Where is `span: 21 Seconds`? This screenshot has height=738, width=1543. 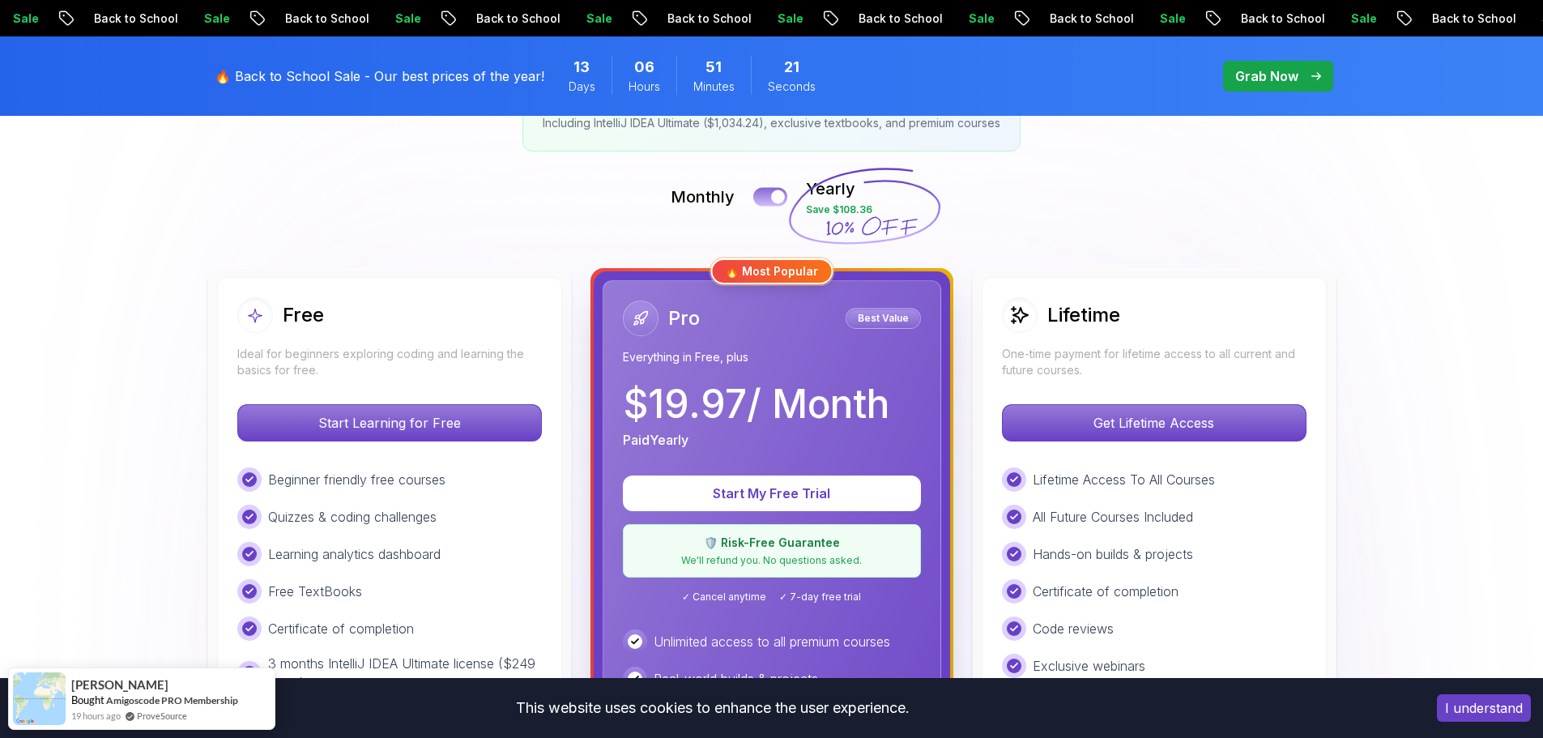 span: 21 Seconds is located at coordinates (791, 67).